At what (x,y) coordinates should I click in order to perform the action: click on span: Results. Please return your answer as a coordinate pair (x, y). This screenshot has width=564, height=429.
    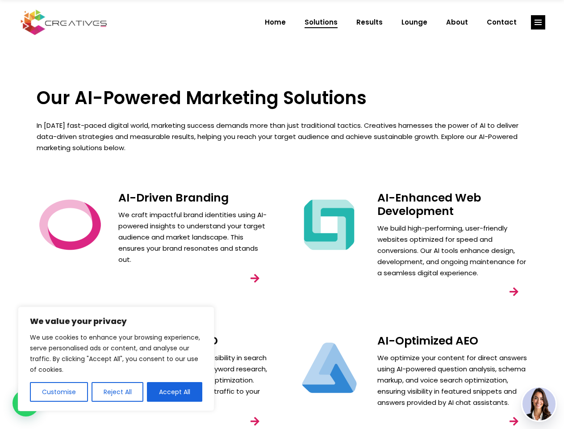
    Looking at the image, I should click on (369, 22).